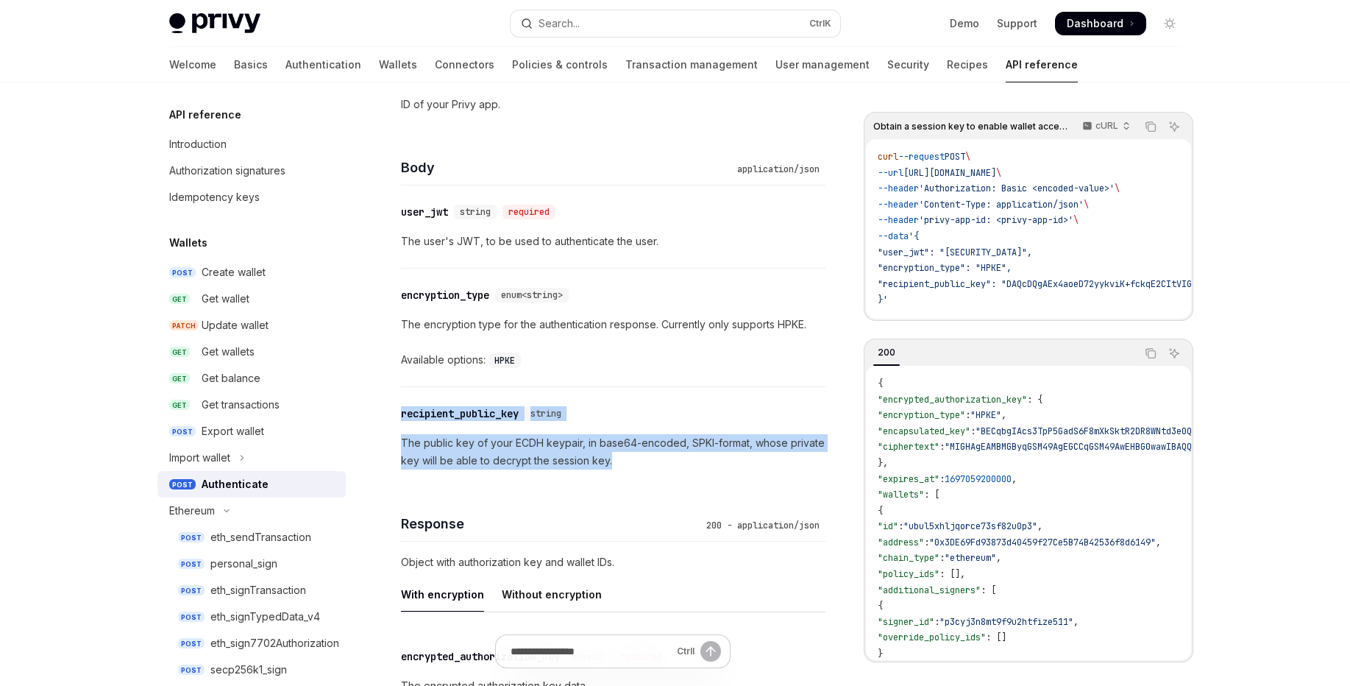 The width and height of the screenshot is (1350, 686). Describe the element at coordinates (908, 65) in the screenshot. I see `a: Security` at that location.